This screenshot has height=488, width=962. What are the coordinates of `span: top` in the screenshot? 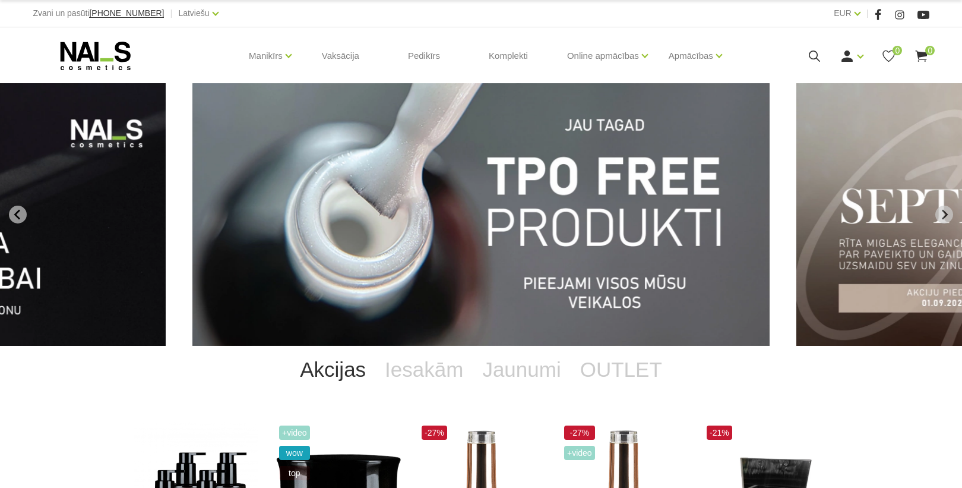 It's located at (295, 473).